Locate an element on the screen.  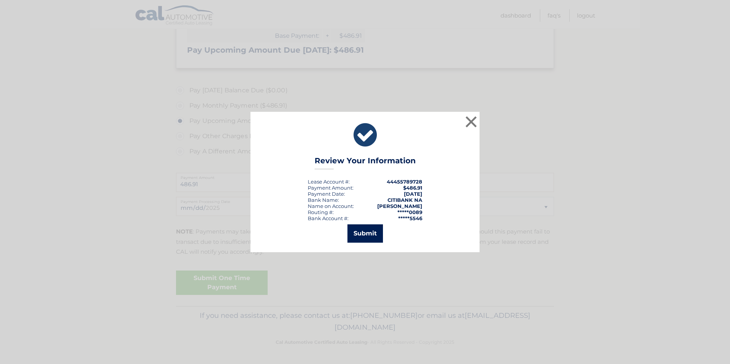
div: Lease Account #: is located at coordinates (329, 182).